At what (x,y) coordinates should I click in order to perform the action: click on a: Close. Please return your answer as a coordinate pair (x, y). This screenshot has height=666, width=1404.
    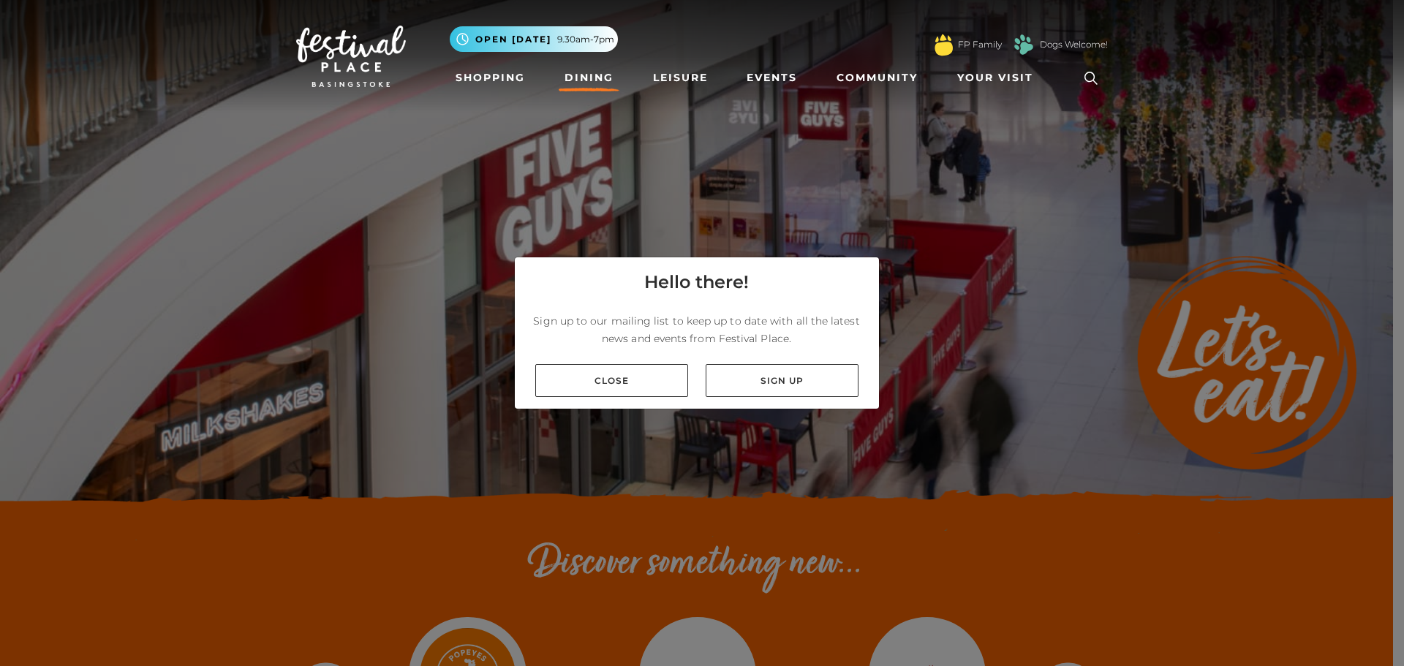
    Looking at the image, I should click on (611, 380).